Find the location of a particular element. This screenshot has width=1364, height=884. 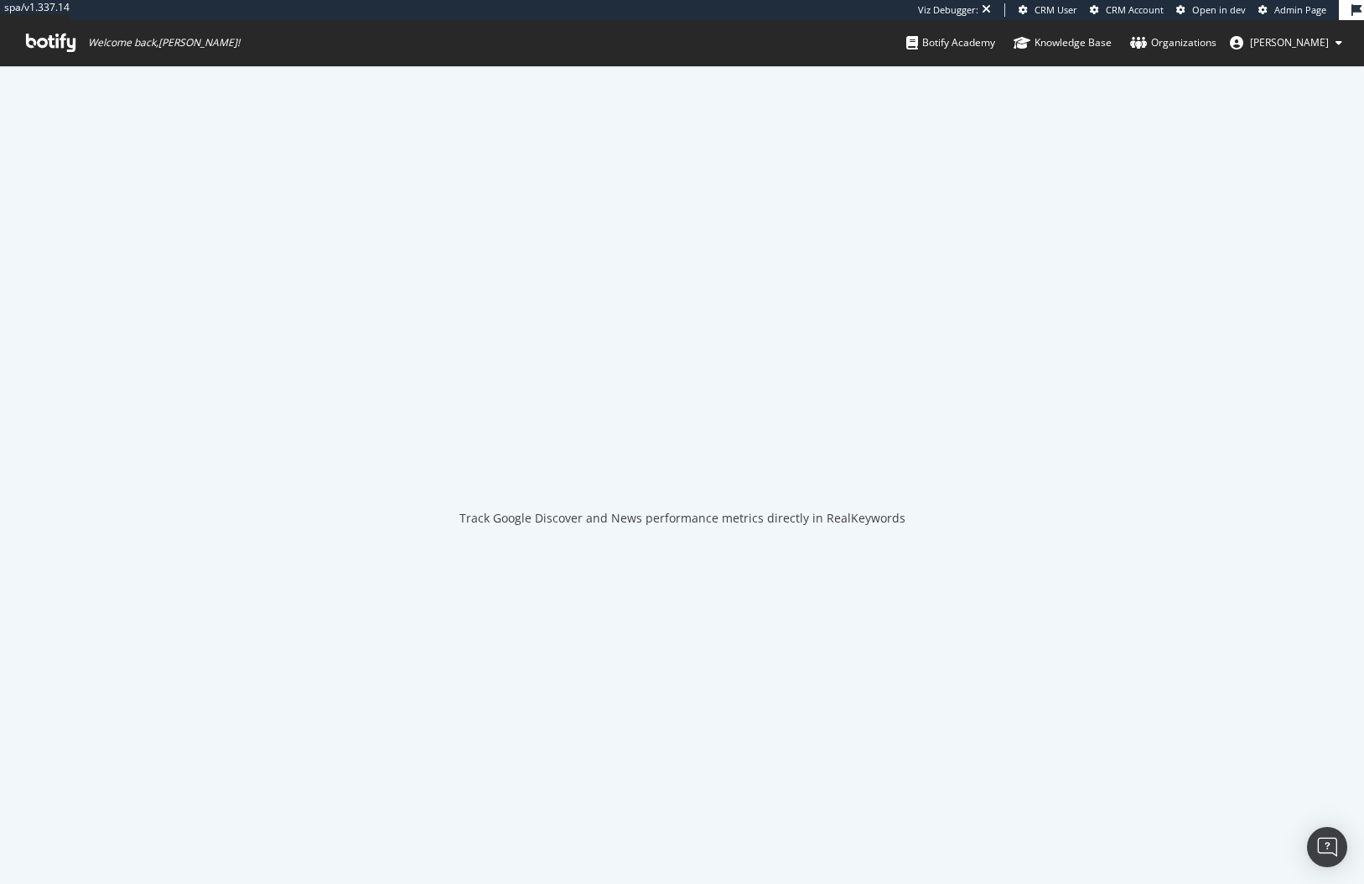

div: Viz Debugger: is located at coordinates (948, 10).